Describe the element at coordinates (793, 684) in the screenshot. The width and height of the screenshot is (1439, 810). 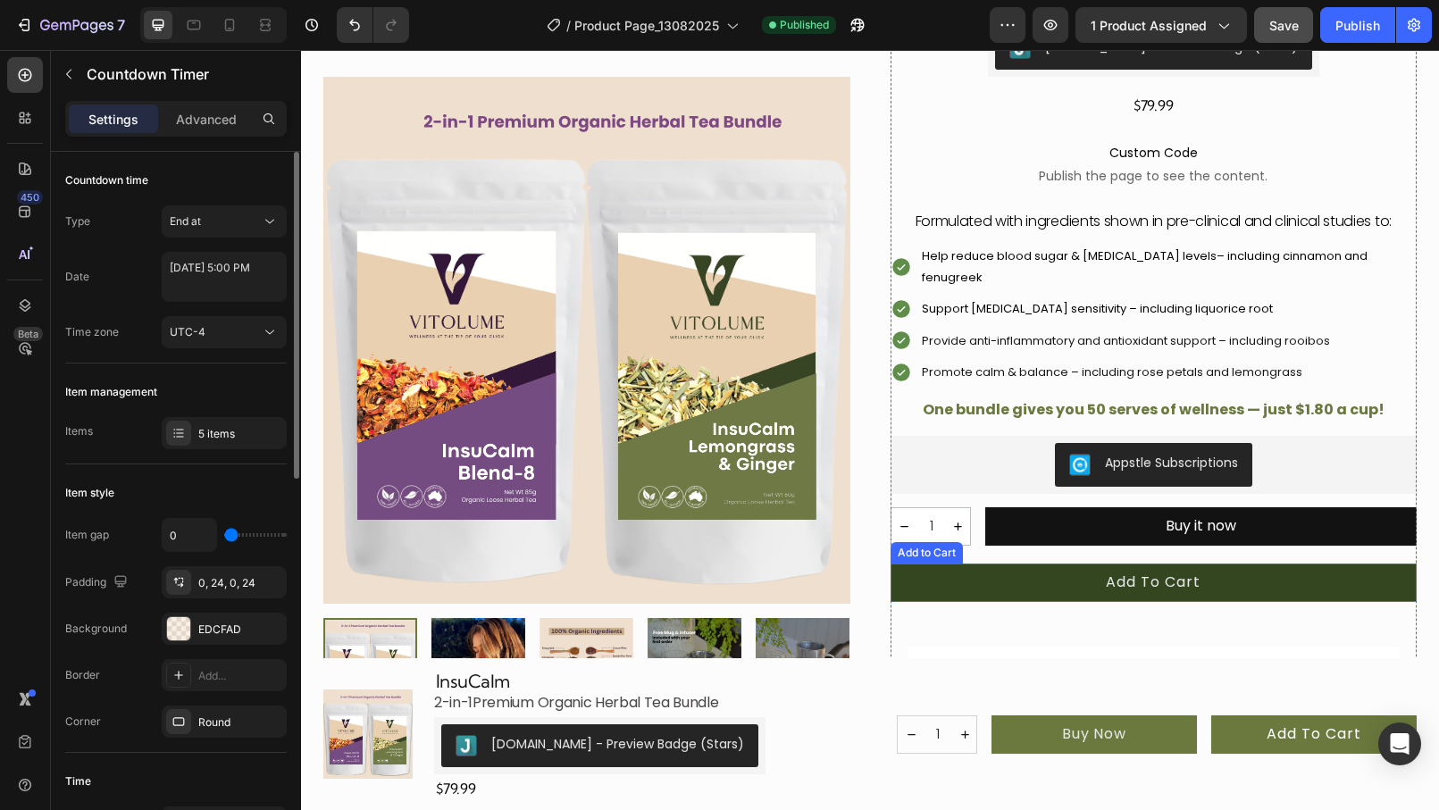
I see `div: Buy Now` at that location.